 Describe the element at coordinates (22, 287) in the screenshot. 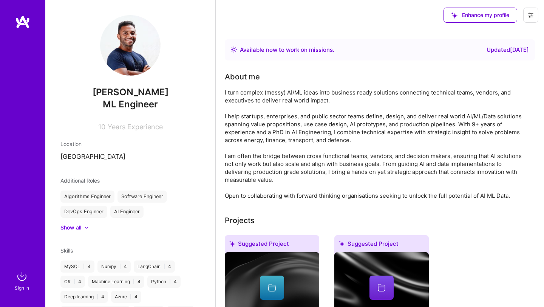

I see `div: Sign In` at that location.